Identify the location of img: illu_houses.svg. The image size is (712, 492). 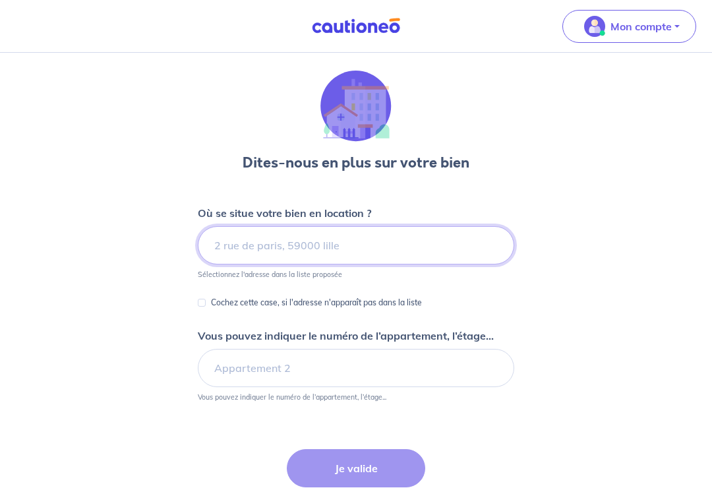
(356, 106).